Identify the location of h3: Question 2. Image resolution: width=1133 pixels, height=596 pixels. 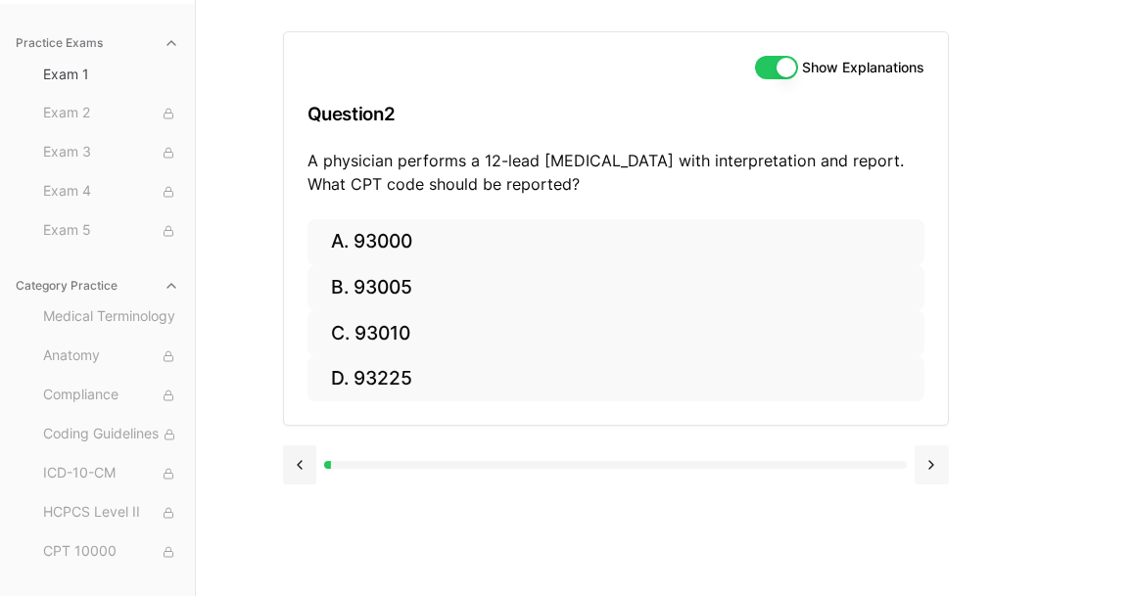
(616, 114).